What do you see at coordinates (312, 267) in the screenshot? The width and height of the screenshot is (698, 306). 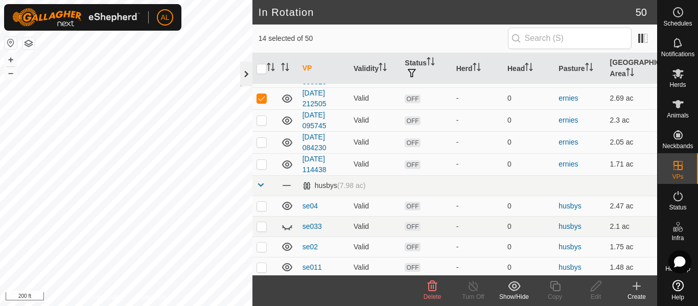 I see `a: se011` at bounding box center [312, 267].